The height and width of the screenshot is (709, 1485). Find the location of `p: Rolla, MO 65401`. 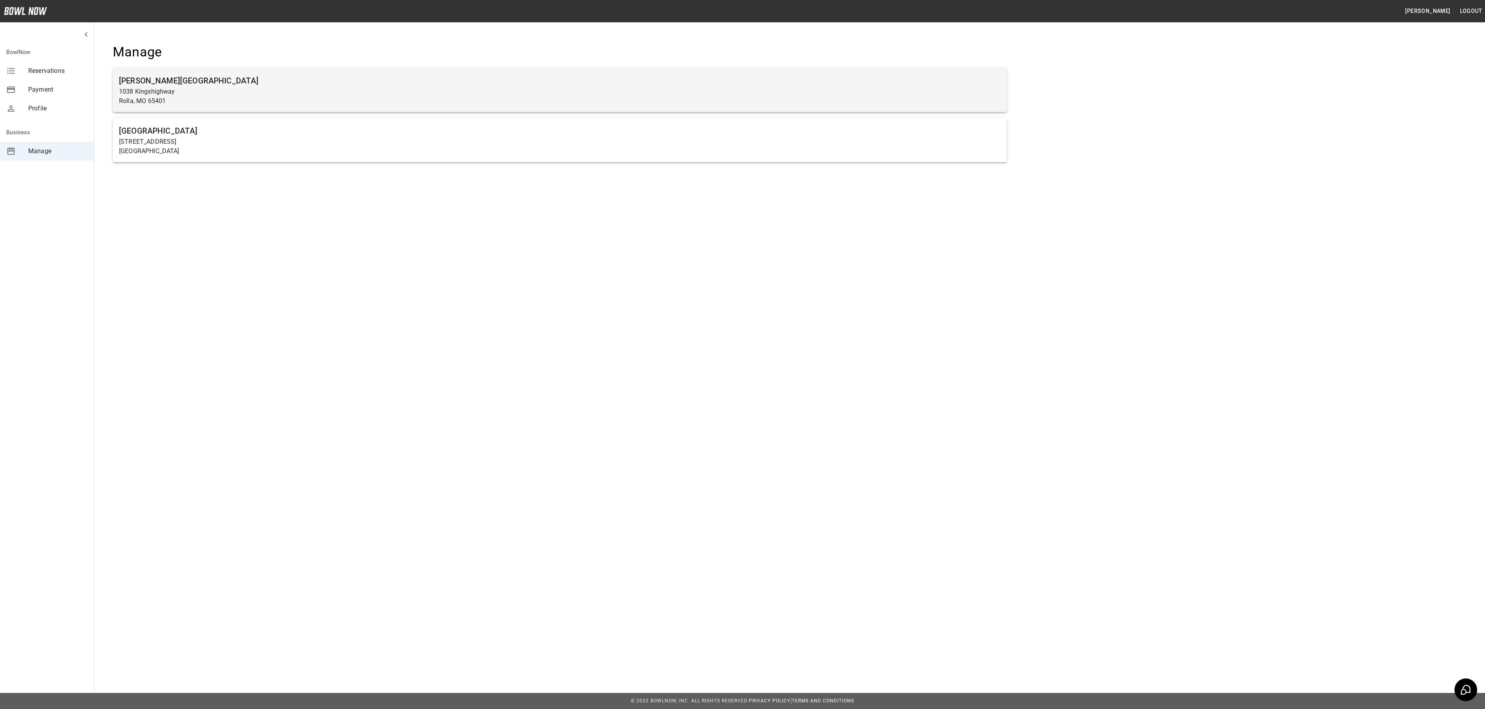

p: Rolla, MO 65401 is located at coordinates (560, 101).